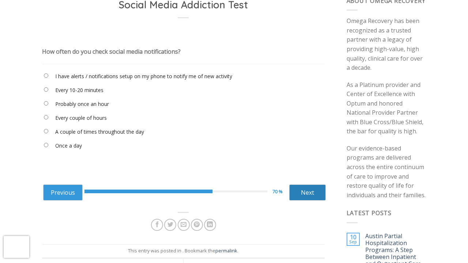 The width and height of the screenshot is (468, 263). Describe the element at coordinates (197, 225) in the screenshot. I see `a: Pin on Pinterest` at that location.